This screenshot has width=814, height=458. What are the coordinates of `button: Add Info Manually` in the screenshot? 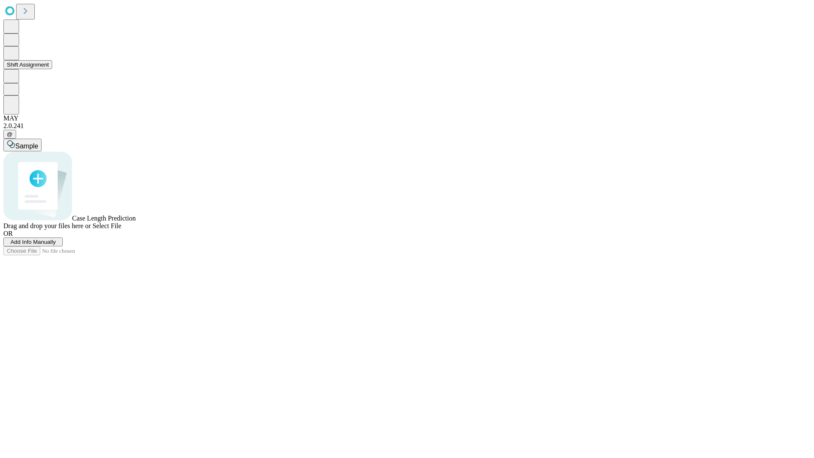 It's located at (33, 242).